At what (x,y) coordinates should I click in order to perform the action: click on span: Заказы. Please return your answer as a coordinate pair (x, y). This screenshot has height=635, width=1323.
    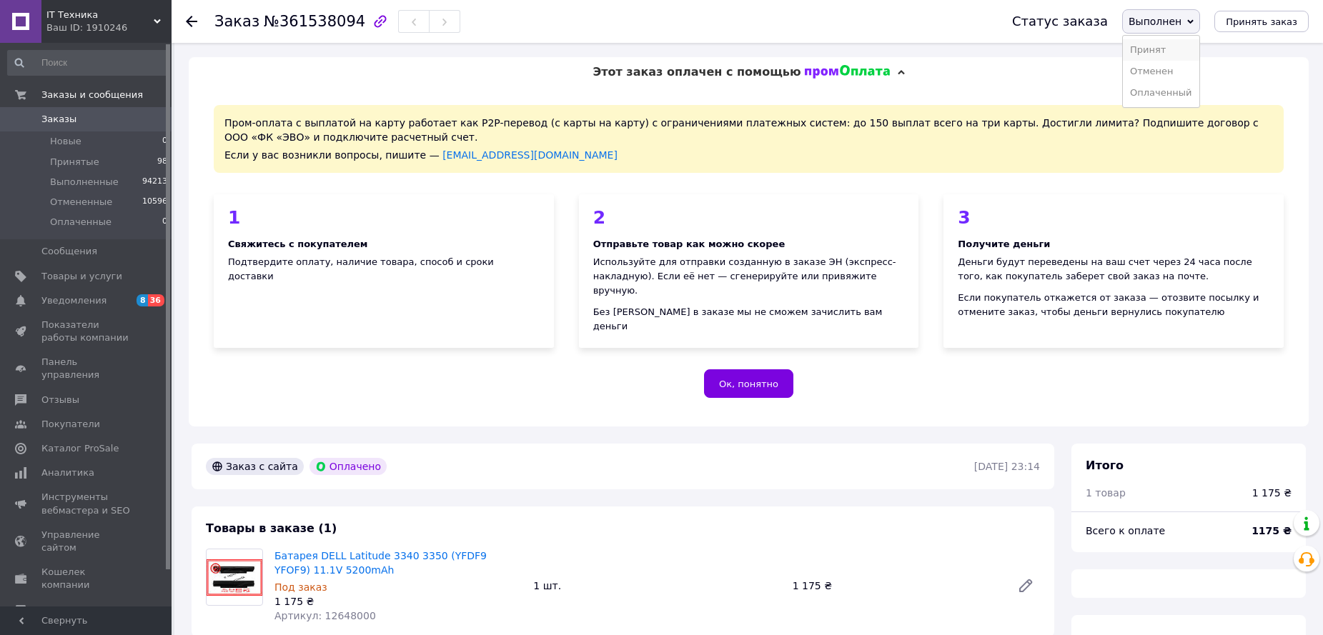
    Looking at the image, I should click on (59, 119).